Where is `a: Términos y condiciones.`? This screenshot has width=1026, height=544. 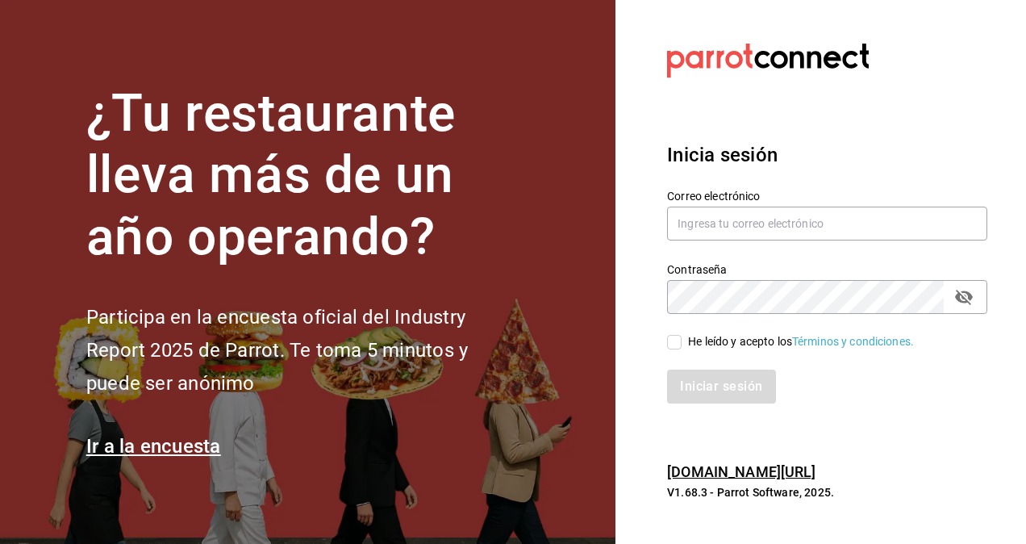 a: Términos y condiciones. is located at coordinates (853, 341).